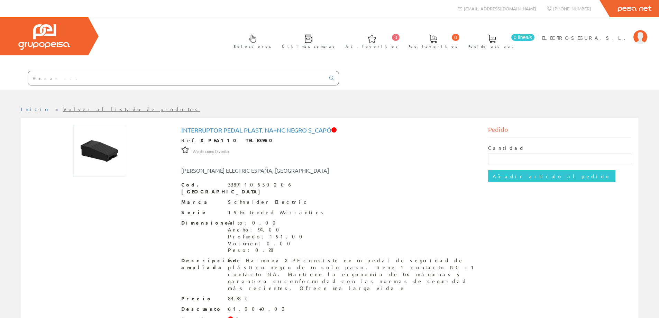  I want to click on div: Pedido, so click(560, 131).